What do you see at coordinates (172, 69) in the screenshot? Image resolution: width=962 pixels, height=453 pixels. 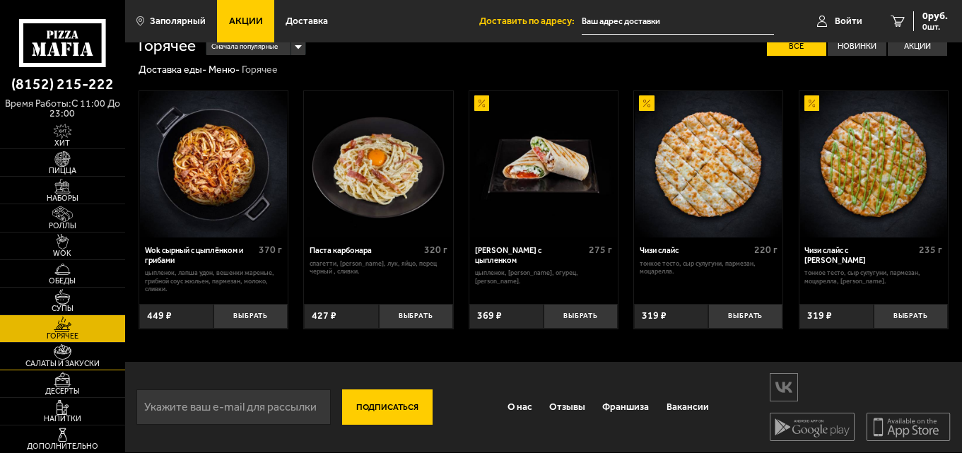 I see `a: Доставка еды-` at bounding box center [172, 69].